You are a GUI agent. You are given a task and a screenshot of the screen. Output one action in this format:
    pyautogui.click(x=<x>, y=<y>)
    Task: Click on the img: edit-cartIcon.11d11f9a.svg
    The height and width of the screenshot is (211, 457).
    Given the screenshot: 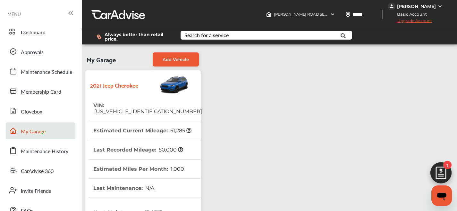 What is the action you would take?
    pyautogui.click(x=441, y=175)
    